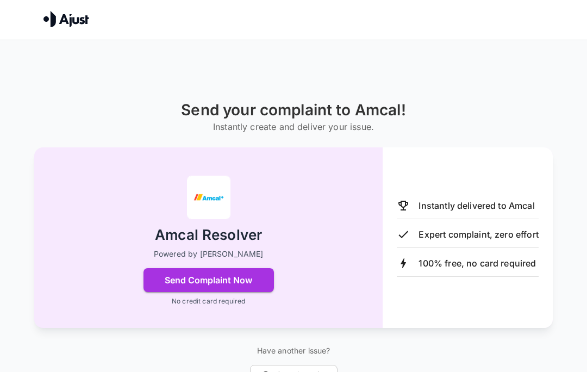 The image size is (587, 372). I want to click on img: Ajust, so click(66, 19).